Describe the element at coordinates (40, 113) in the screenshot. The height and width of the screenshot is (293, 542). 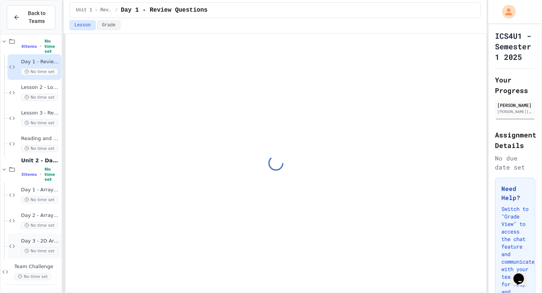
I see `span: Lesson 3 - Reading and Writing Files` at that location.